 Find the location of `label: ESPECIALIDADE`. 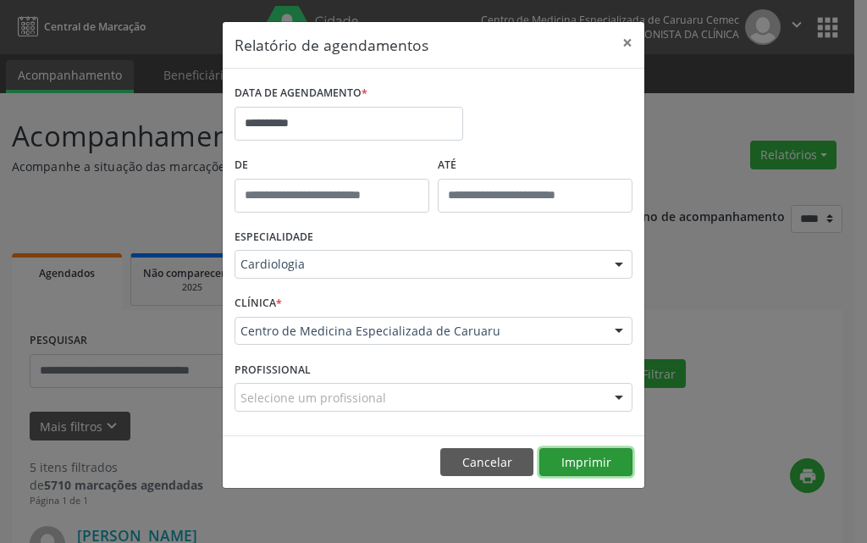

label: ESPECIALIDADE is located at coordinates (273, 237).